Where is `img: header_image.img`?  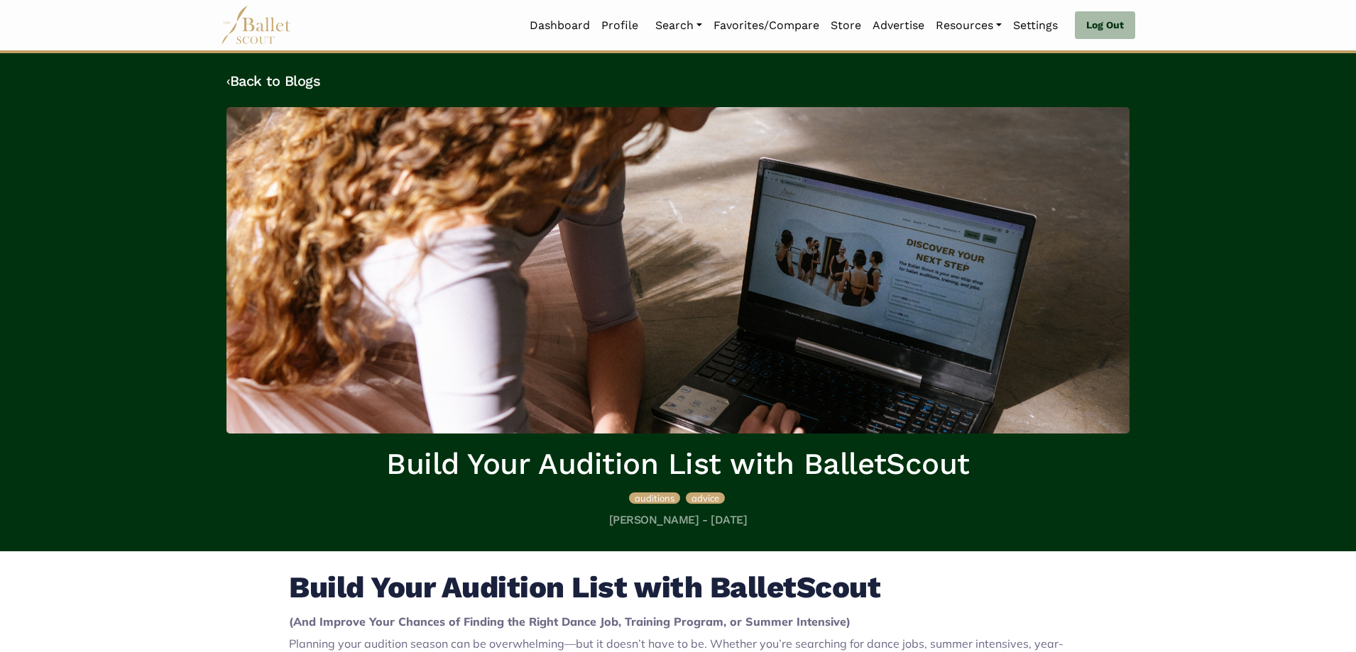 img: header_image.img is located at coordinates (678, 270).